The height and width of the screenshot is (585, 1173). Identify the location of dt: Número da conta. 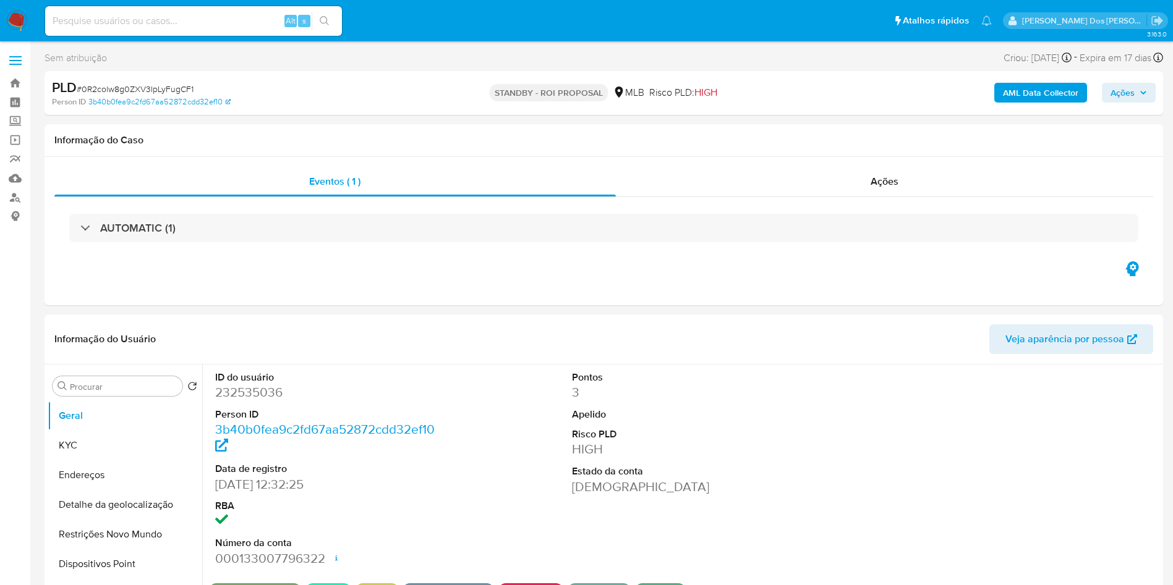
(328, 543).